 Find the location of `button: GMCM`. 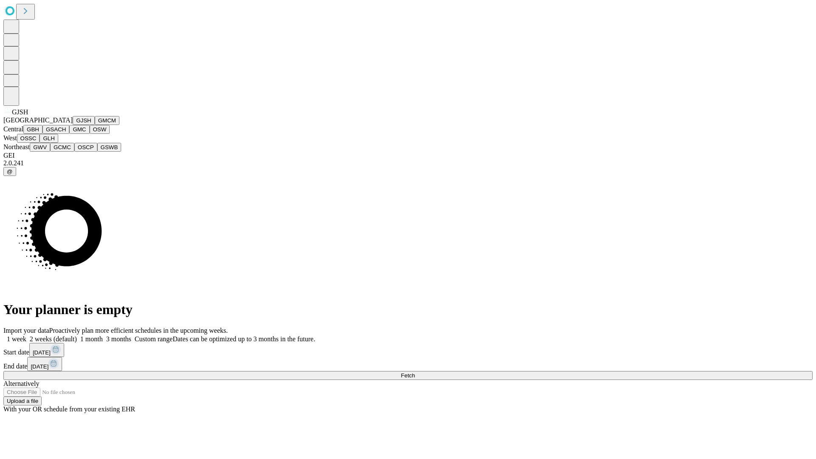

button: GMCM is located at coordinates (107, 120).